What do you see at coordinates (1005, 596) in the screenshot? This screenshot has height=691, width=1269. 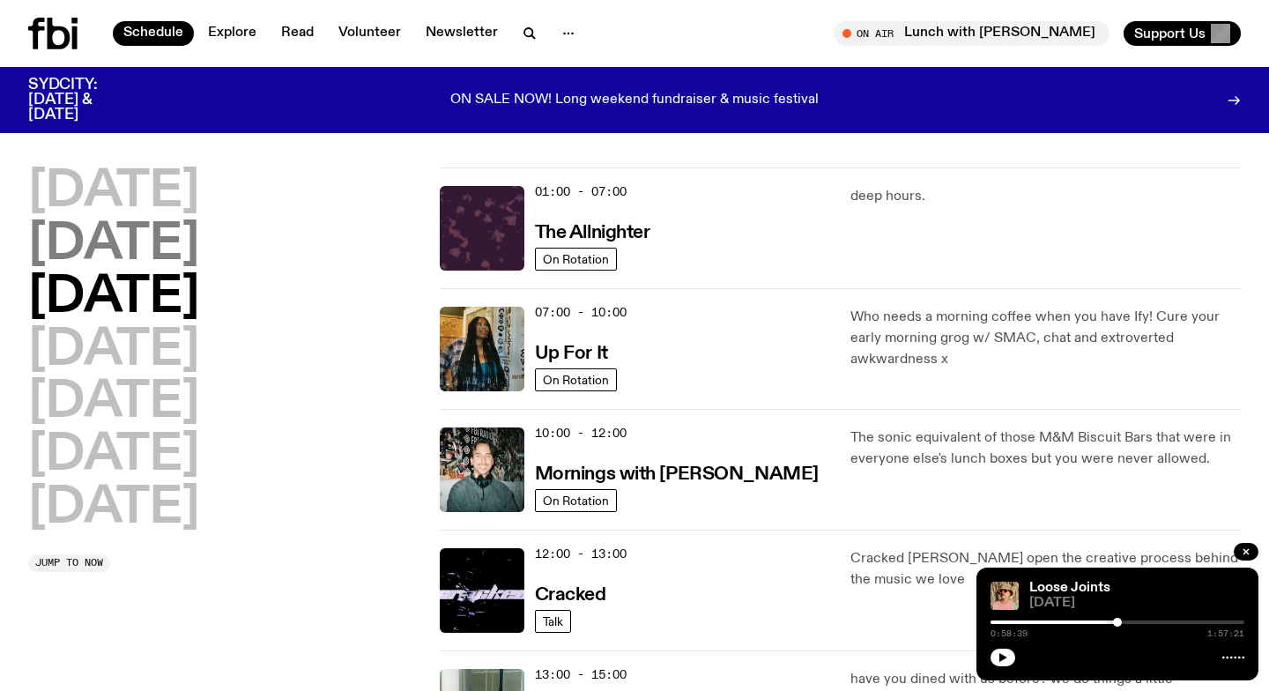 I see `img: Tyson stands in front of a paperbark tree wearing orange sunglasses, a suede bucket hat and a pin...` at bounding box center [1005, 596].